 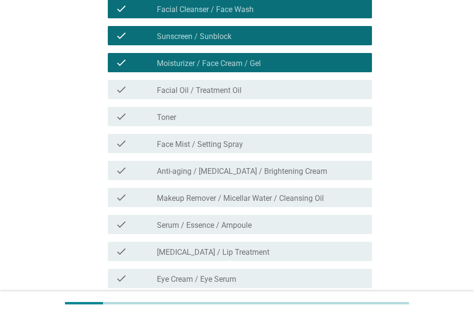 I want to click on label: Facial Oil / Treatment Oil, so click(x=199, y=91).